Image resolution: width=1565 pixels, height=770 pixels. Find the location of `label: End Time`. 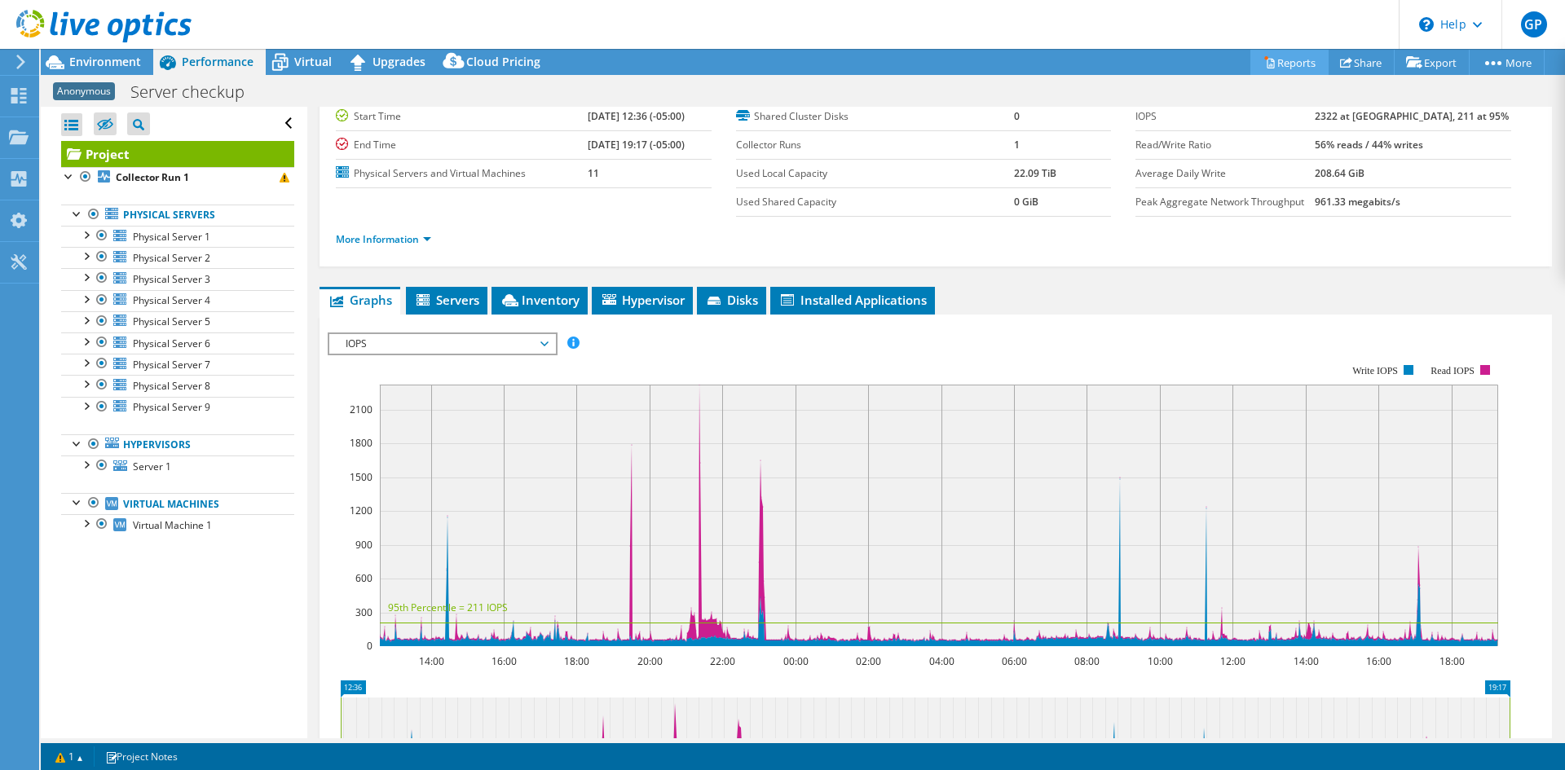

label: End Time is located at coordinates (461, 145).